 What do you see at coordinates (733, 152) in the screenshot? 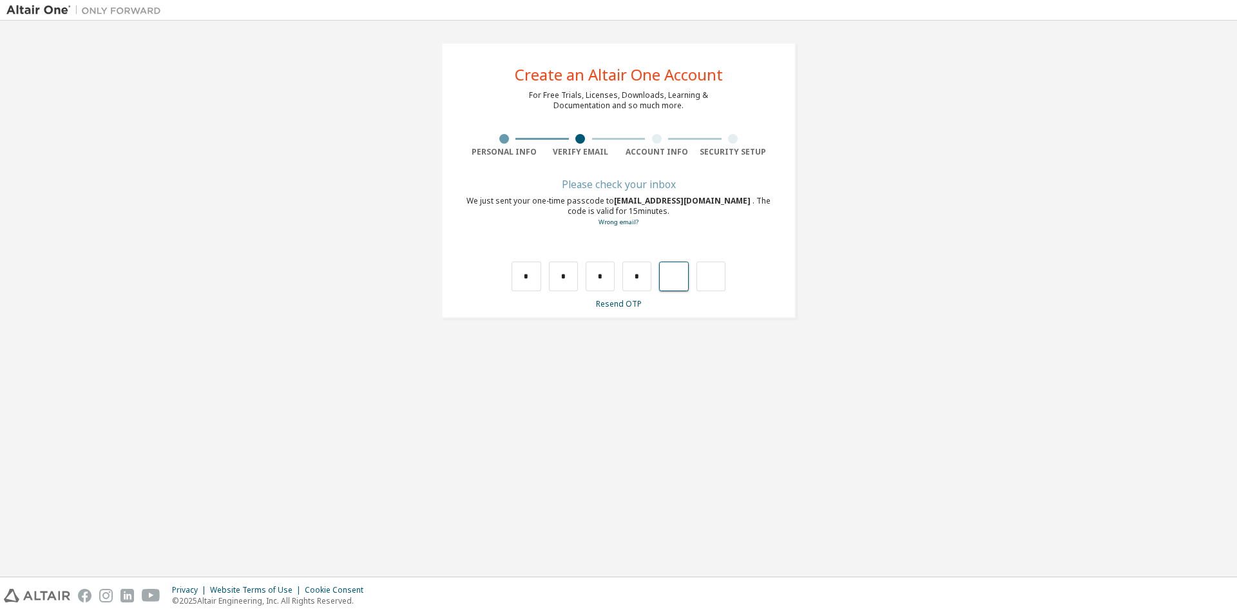
I see `div: Security Setup` at bounding box center [733, 152].